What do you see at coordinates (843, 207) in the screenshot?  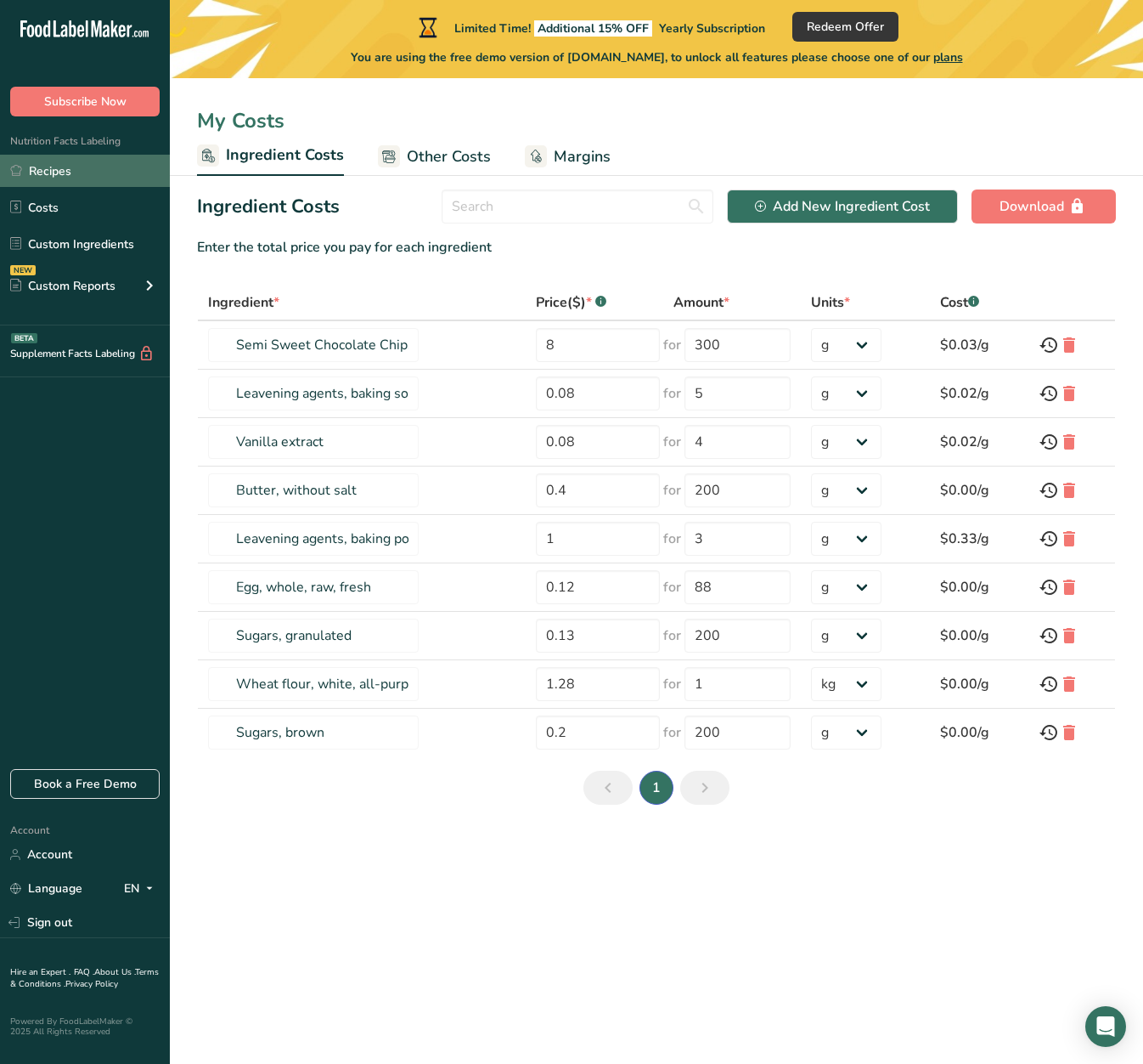 I see `button: Add New Ingredient Cost` at bounding box center [843, 207].